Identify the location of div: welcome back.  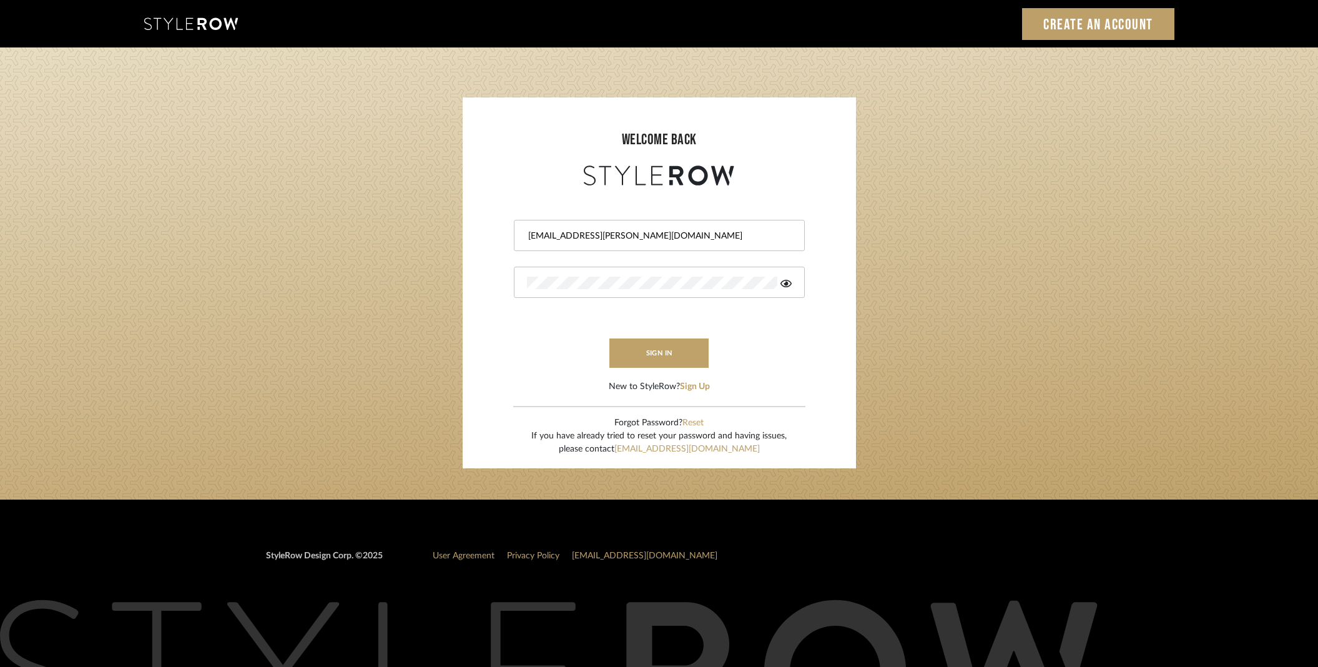
(660, 140).